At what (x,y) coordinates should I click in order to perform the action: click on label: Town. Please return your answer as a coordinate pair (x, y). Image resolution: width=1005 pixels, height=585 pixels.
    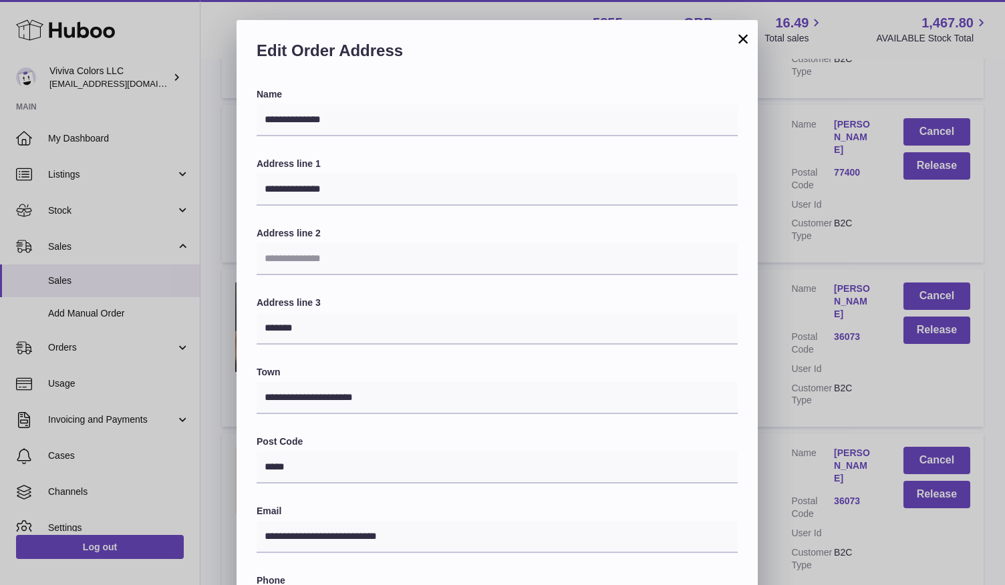
    Looking at the image, I should click on (497, 372).